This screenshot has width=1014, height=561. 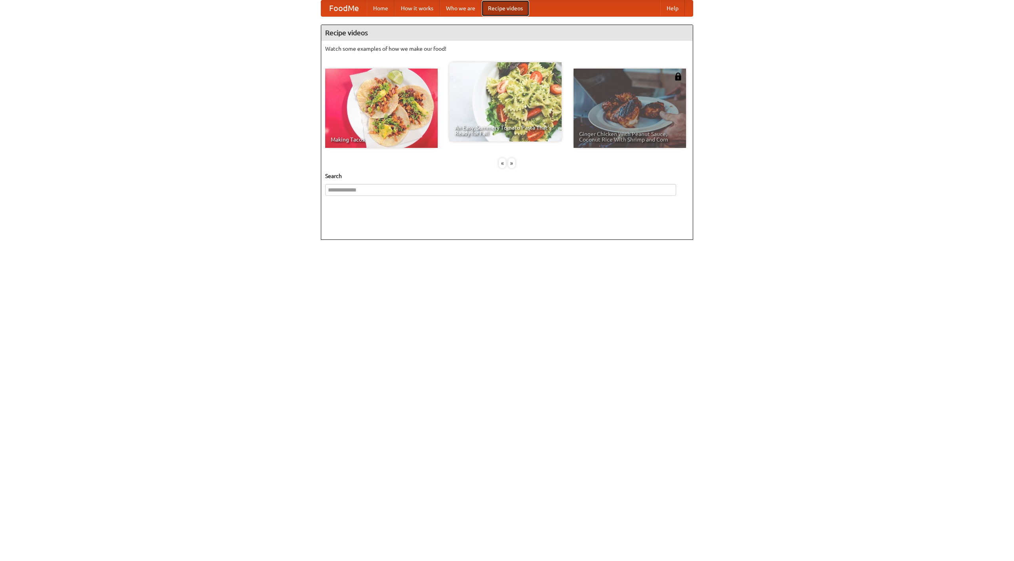 I want to click on a: Recipe videos, so click(x=506, y=8).